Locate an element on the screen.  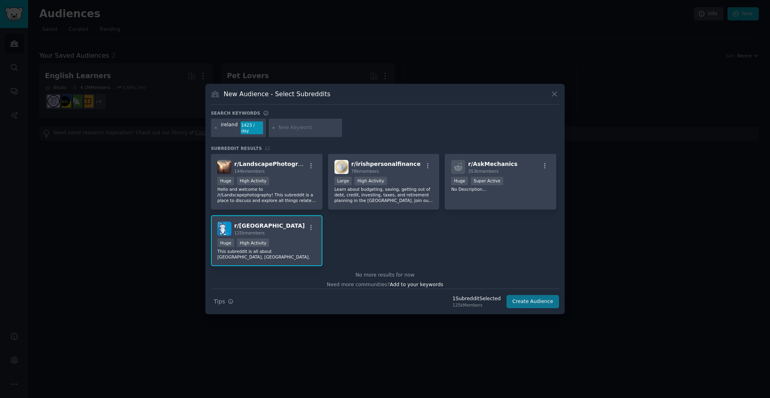
button: Tips is located at coordinates (223, 302).